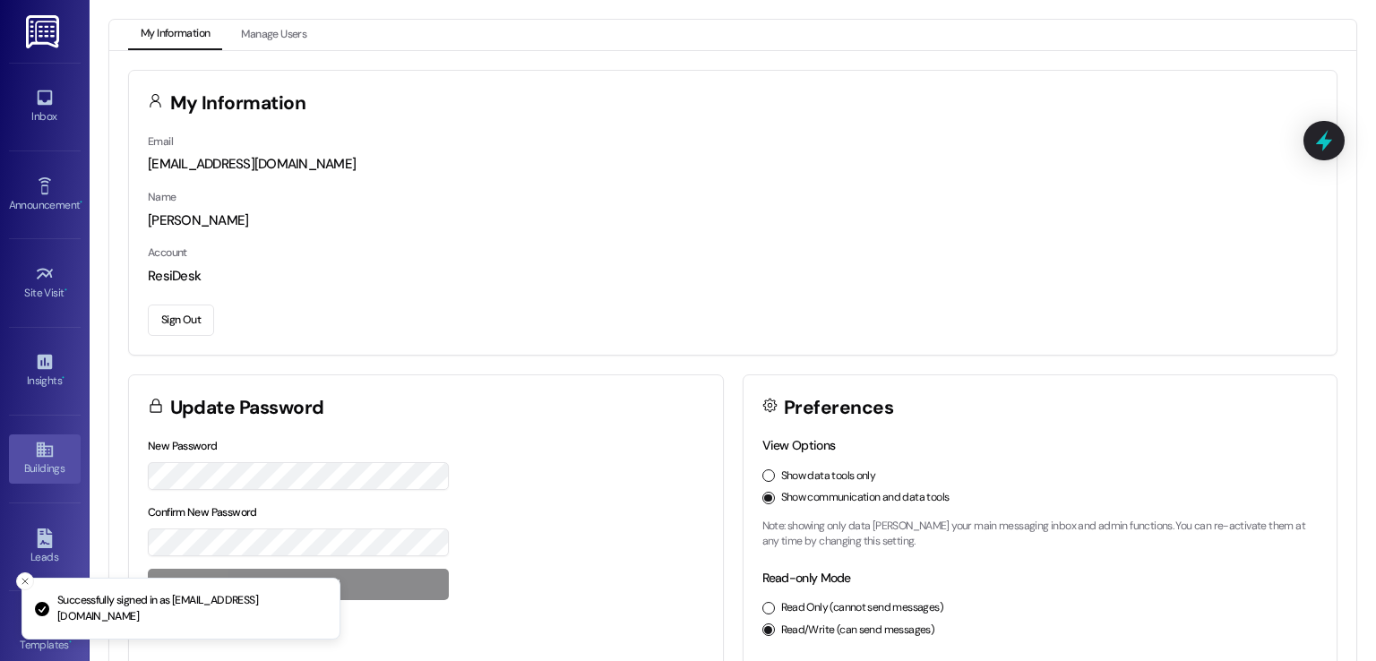 This screenshot has height=661, width=1376. I want to click on a: Site Visit •, so click(45, 283).